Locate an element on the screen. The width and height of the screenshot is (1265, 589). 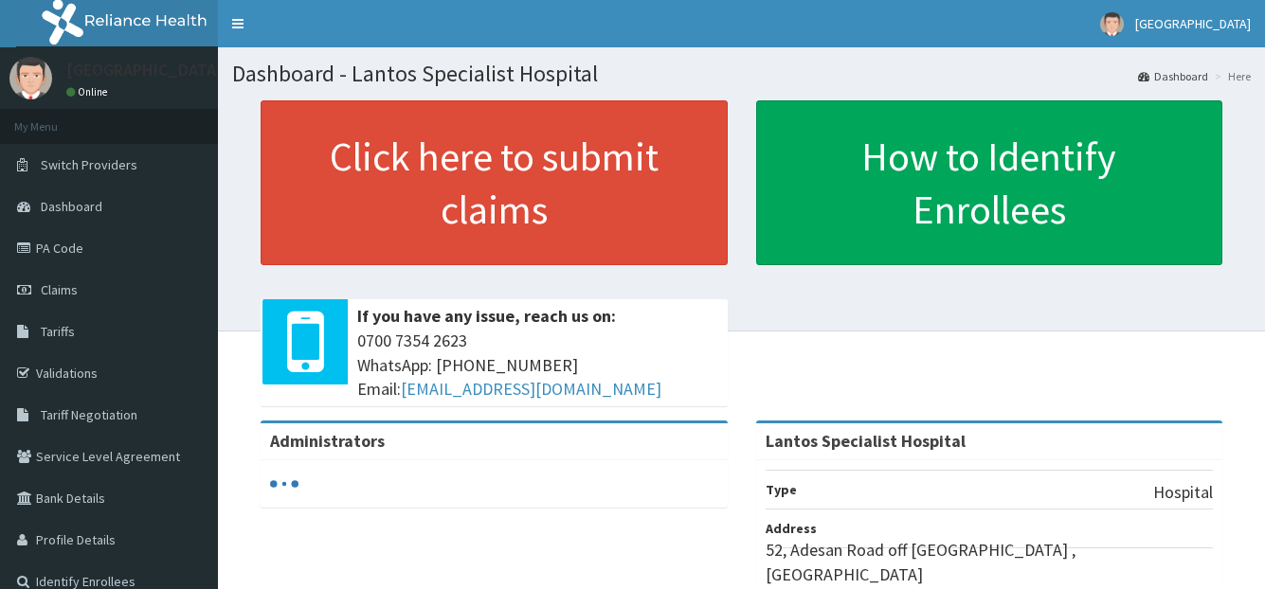
b: Administrators is located at coordinates (327, 441).